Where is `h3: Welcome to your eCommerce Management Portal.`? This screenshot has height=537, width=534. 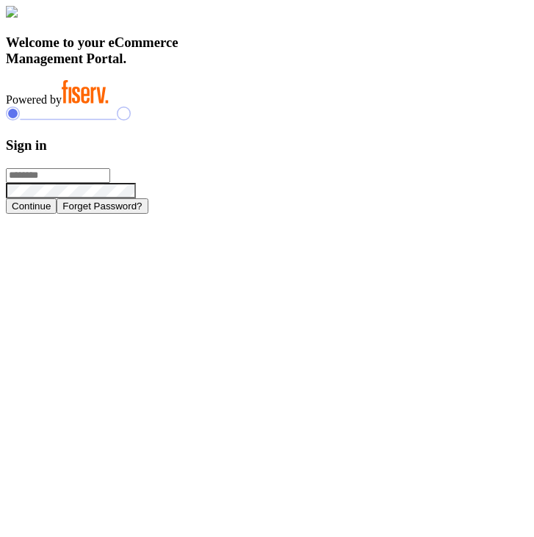
h3: Welcome to your eCommerce Management Portal. is located at coordinates (267, 51).